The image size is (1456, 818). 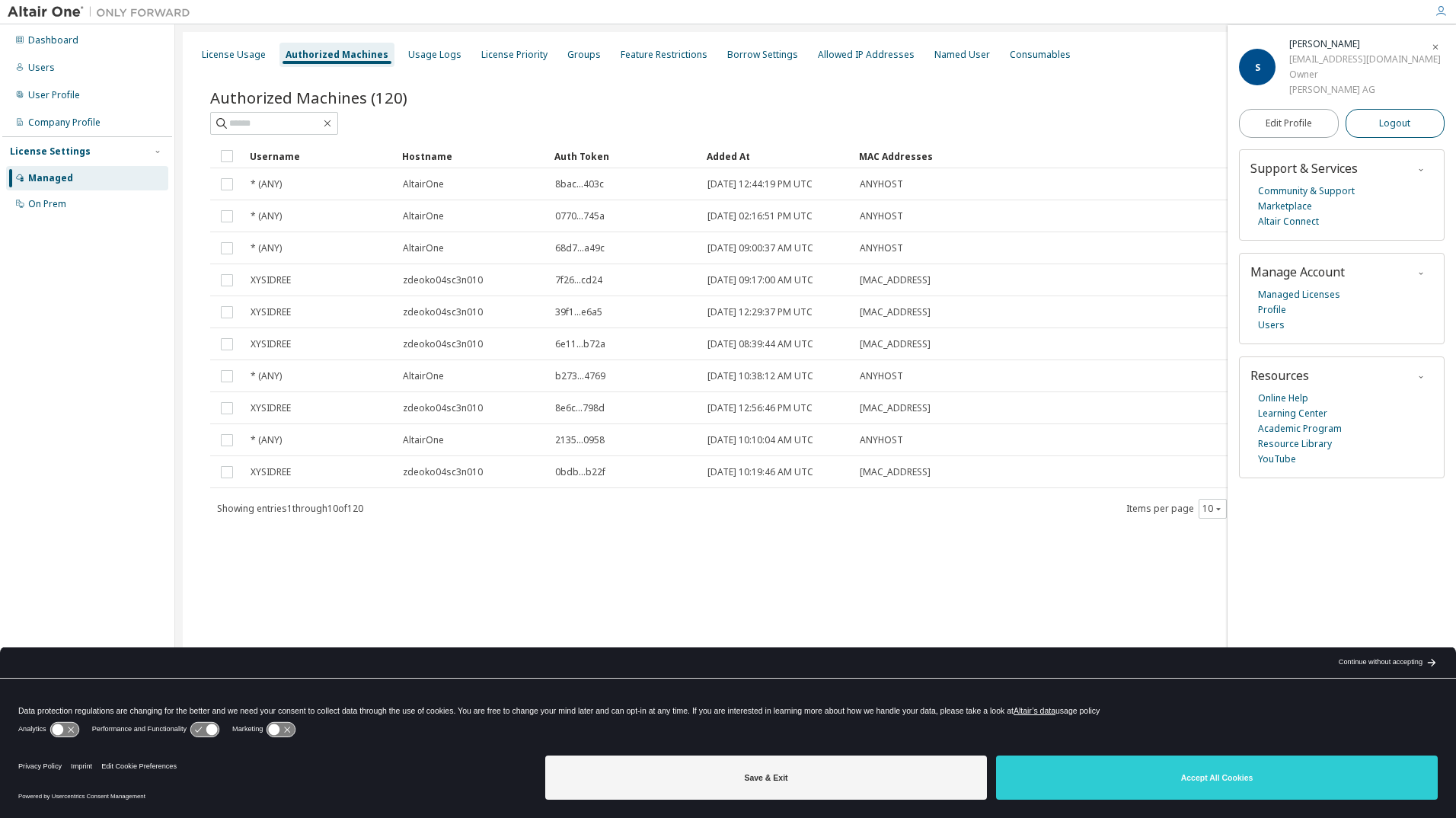 What do you see at coordinates (1293, 414) in the screenshot?
I see `a: Learning Center` at bounding box center [1293, 414].